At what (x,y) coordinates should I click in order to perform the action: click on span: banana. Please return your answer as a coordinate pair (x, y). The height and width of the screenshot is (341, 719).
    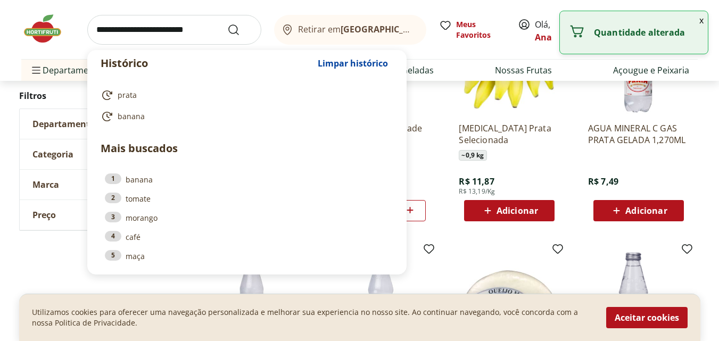
    Looking at the image, I should click on (131, 116).